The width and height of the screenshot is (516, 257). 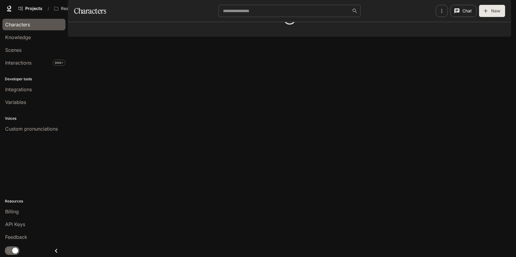 What do you see at coordinates (90, 11) in the screenshot?
I see `h1: Characters` at bounding box center [90, 11].